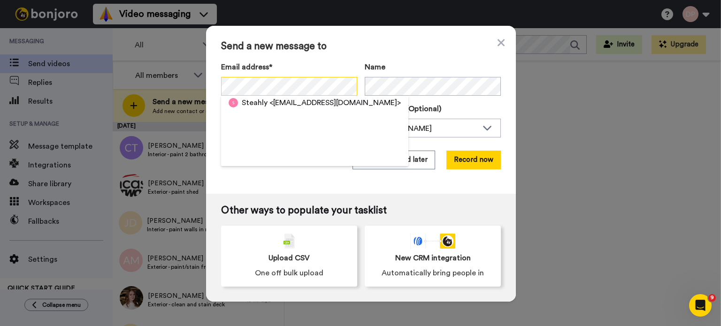  Describe the element at coordinates (712, 298) in the screenshot. I see `span: 9` at that location.